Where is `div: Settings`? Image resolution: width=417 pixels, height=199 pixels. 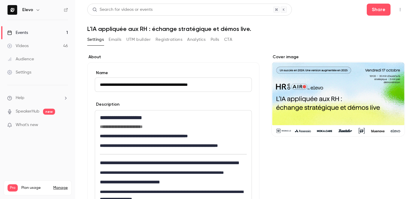
div: Settings is located at coordinates (19, 72).